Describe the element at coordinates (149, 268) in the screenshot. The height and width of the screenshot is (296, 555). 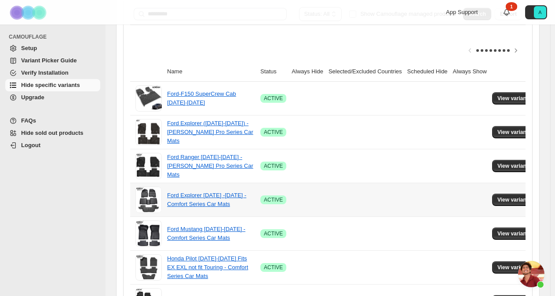
I see `img: Honda Pilot 2016-2022 Fits EX EXL not fit Touring - Comfort Series Car Mats` at that location.